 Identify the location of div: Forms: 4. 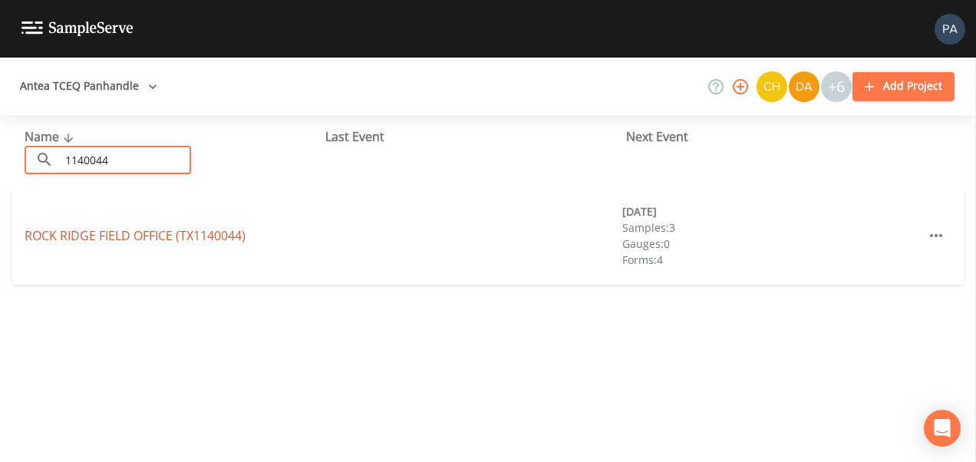
(771, 259).